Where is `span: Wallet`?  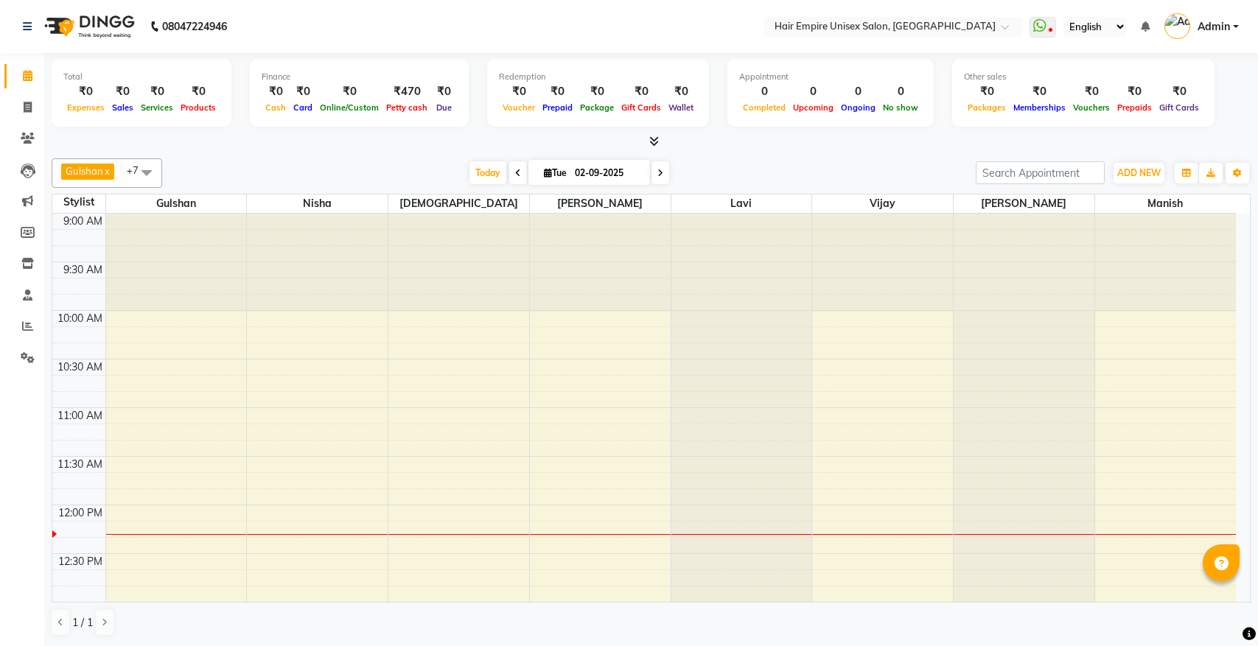 span: Wallet is located at coordinates (681, 108).